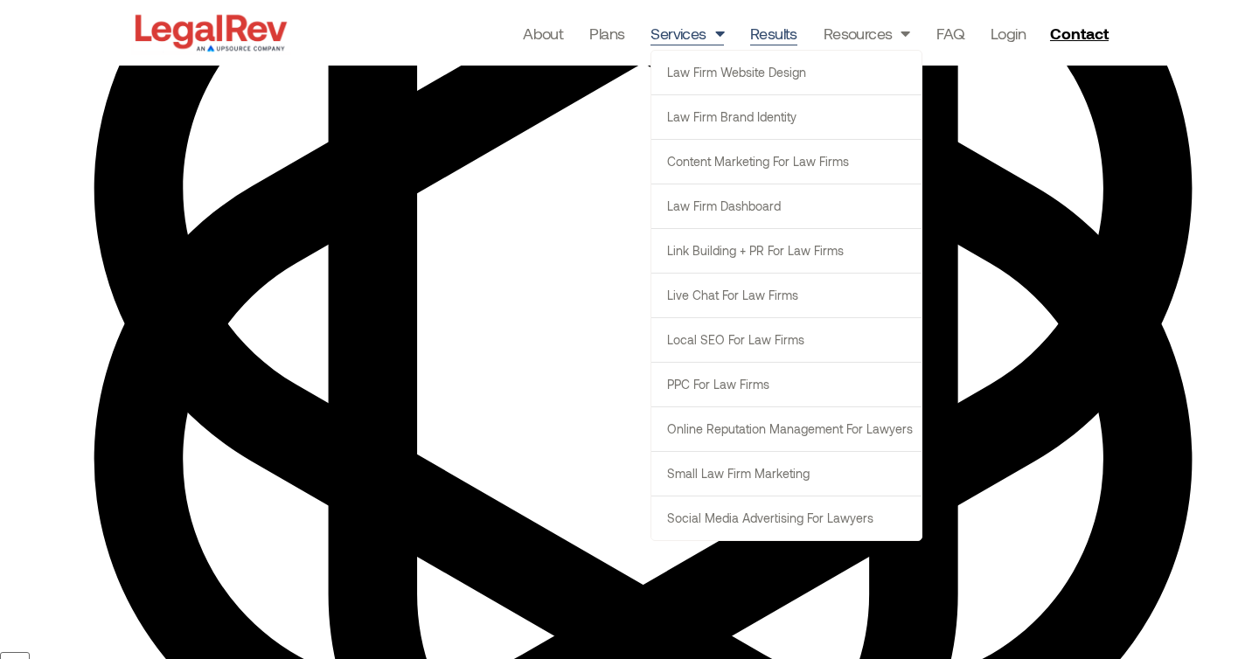 The width and height of the screenshot is (1259, 659). I want to click on a: Results, so click(774, 33).